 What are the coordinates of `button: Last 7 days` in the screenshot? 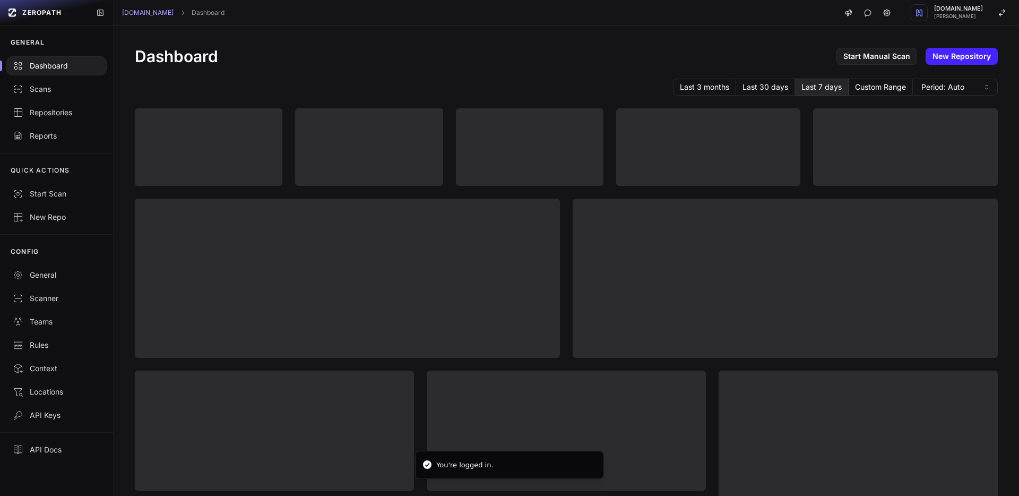 It's located at (821, 87).